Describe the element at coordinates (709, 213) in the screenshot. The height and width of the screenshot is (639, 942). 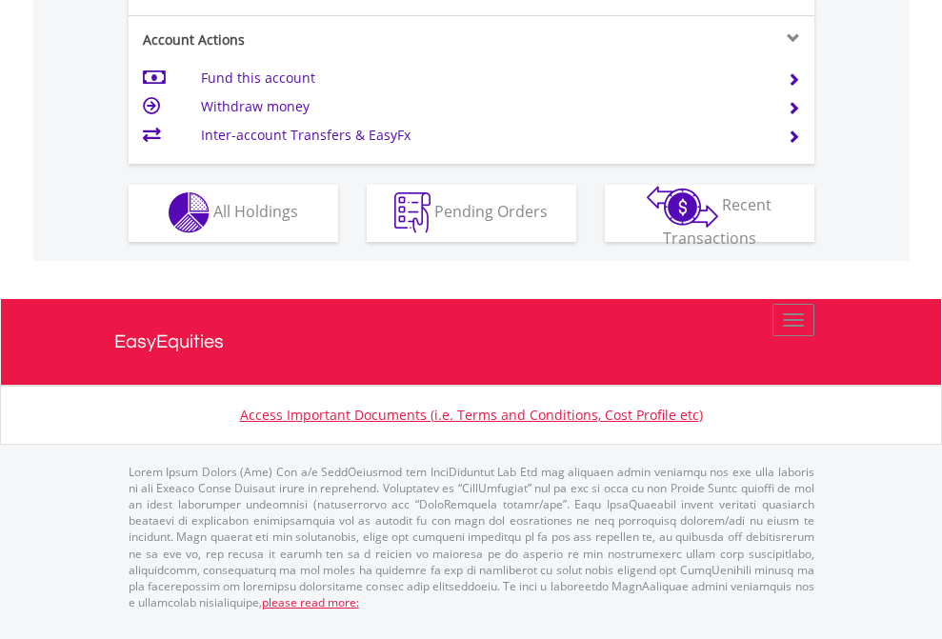
I see `button: Recent Transactions` at that location.